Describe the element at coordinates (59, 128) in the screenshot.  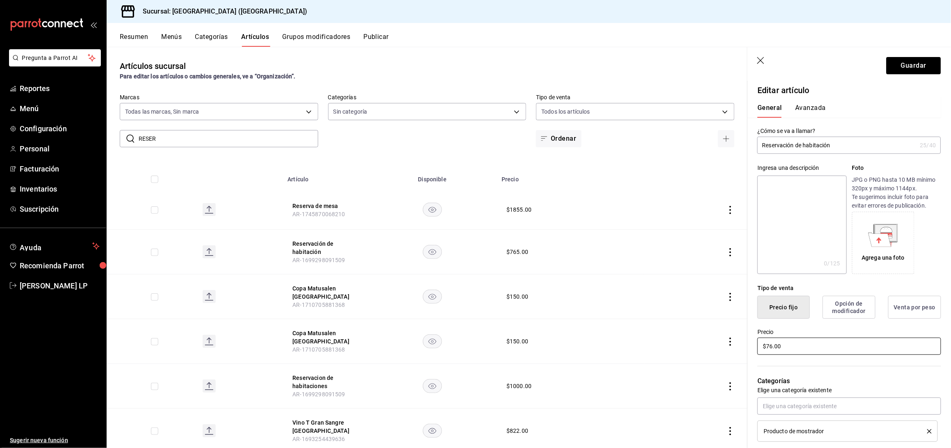
I see `span: Configuración` at that location.